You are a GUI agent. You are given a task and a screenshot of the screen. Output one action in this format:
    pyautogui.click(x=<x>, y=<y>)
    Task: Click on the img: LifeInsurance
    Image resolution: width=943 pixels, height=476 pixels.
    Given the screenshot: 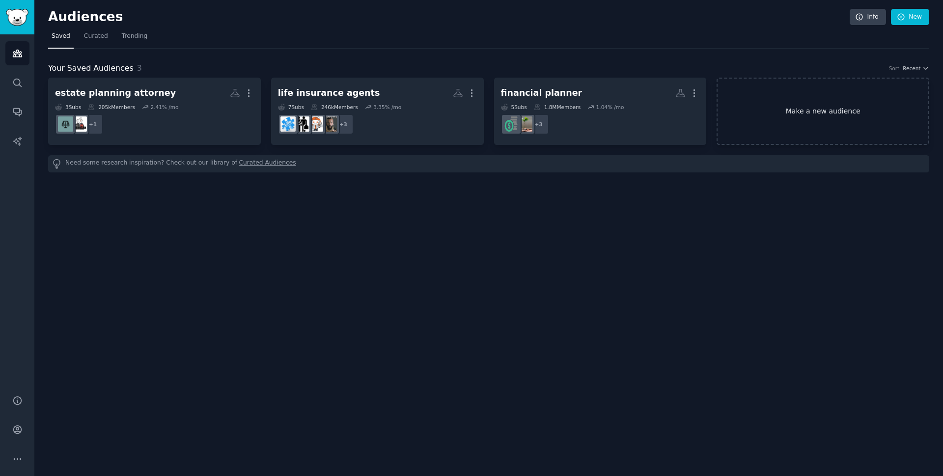 What is the action you would take?
    pyautogui.click(x=288, y=124)
    